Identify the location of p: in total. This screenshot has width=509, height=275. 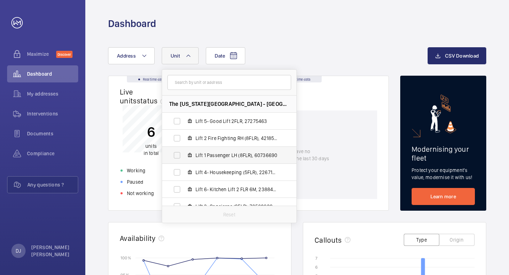
(151, 150).